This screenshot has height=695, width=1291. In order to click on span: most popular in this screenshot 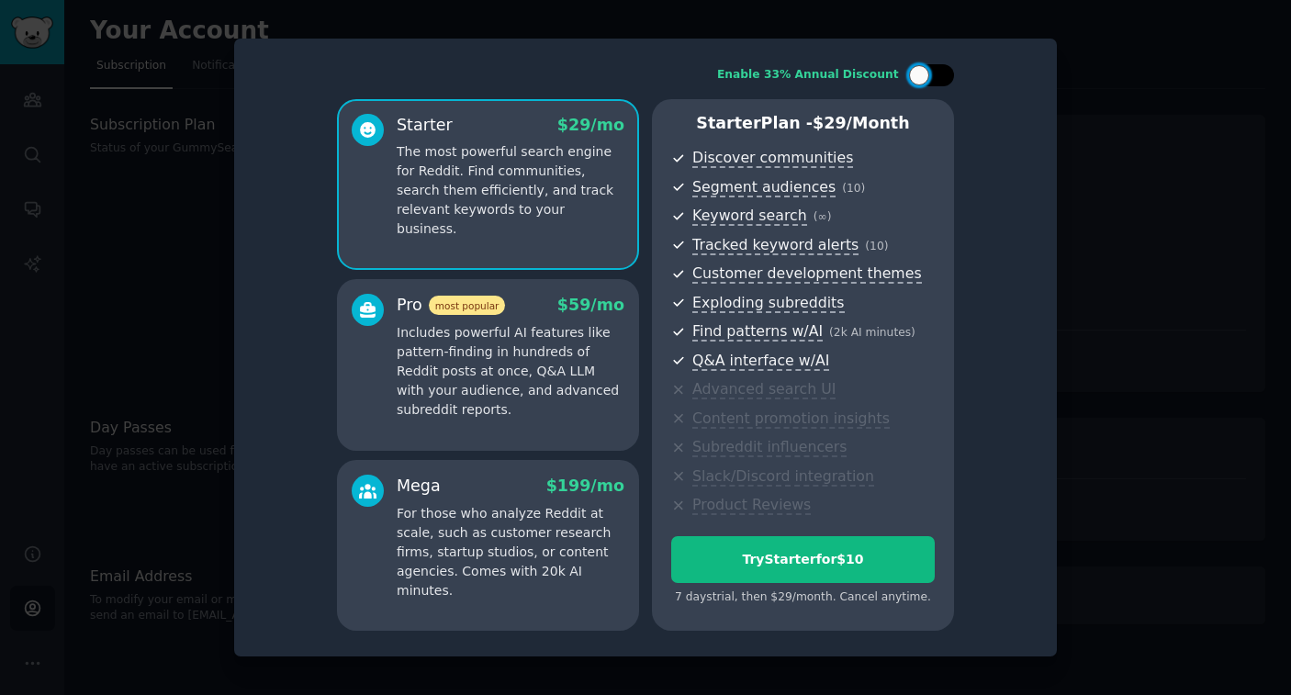, I will do `click(468, 305)`.